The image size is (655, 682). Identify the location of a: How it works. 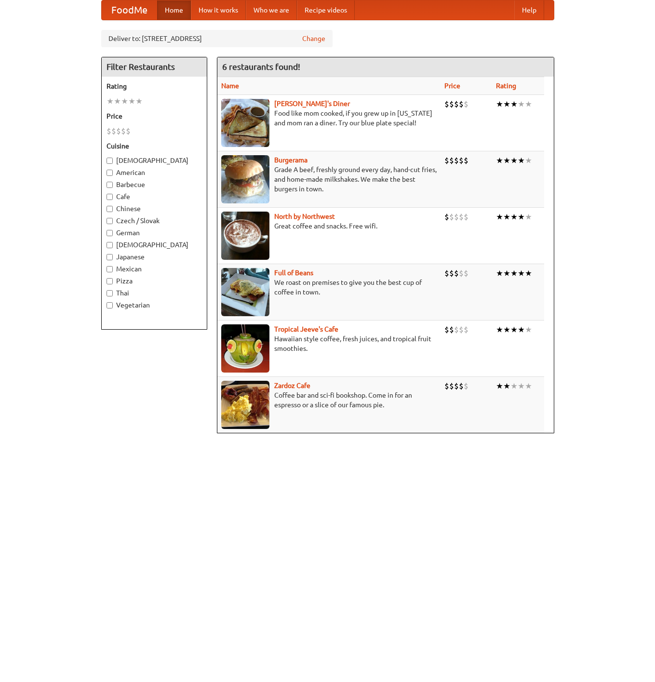
(218, 10).